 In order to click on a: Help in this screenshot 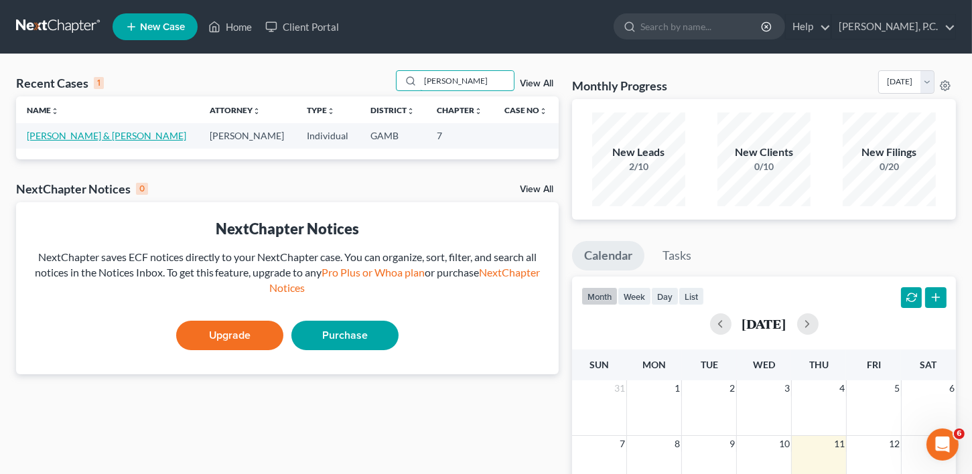, I will do `click(808, 27)`.